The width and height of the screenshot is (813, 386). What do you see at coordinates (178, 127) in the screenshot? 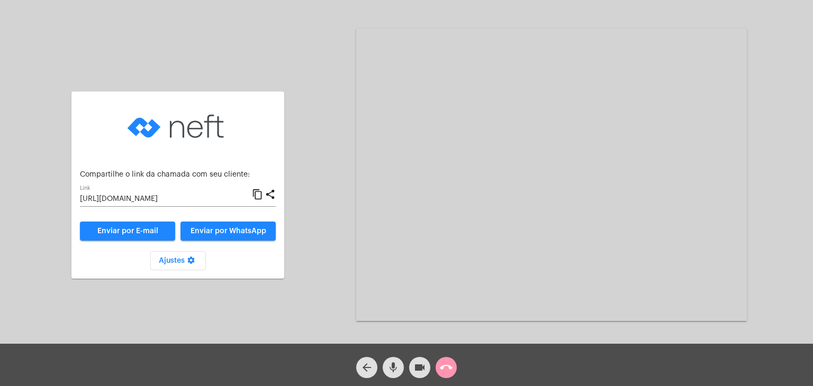
I see `img: logo-neft-novo-2.png` at bounding box center [178, 127].